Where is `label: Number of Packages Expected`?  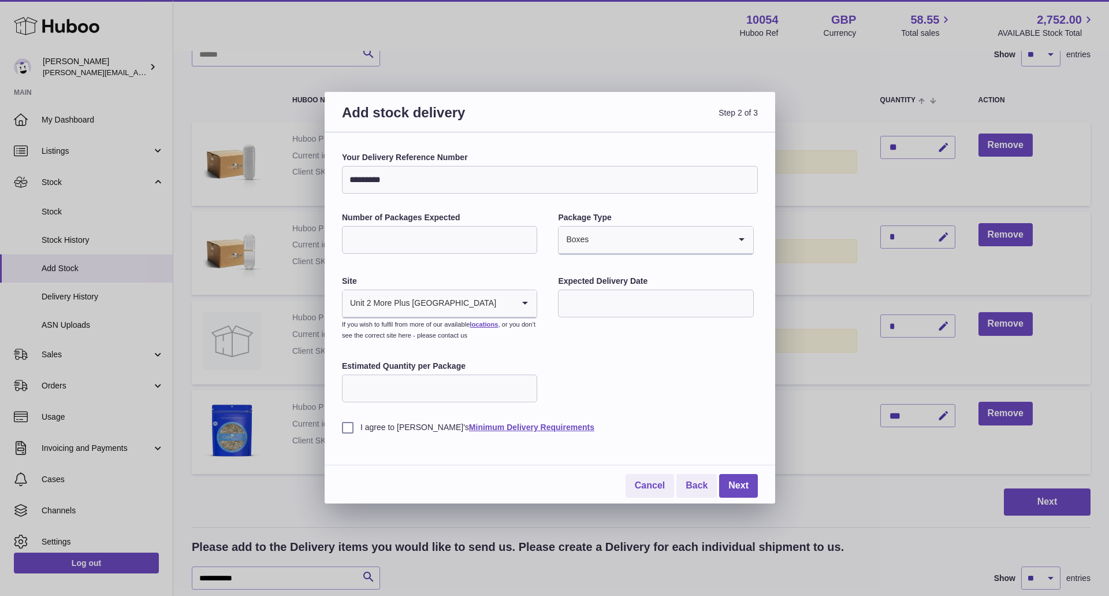
label: Number of Packages Expected is located at coordinates (440, 217).